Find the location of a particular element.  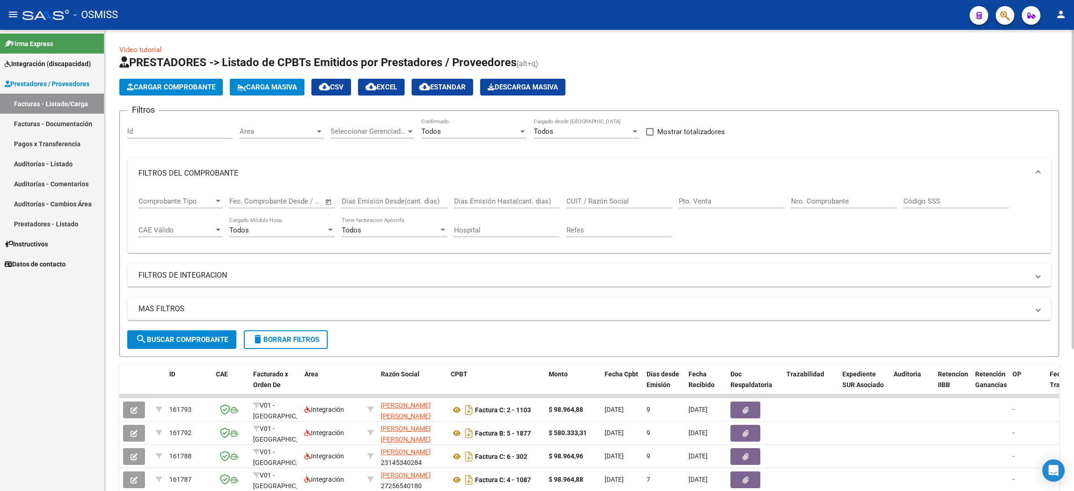

button: EXCEL is located at coordinates (381, 87).